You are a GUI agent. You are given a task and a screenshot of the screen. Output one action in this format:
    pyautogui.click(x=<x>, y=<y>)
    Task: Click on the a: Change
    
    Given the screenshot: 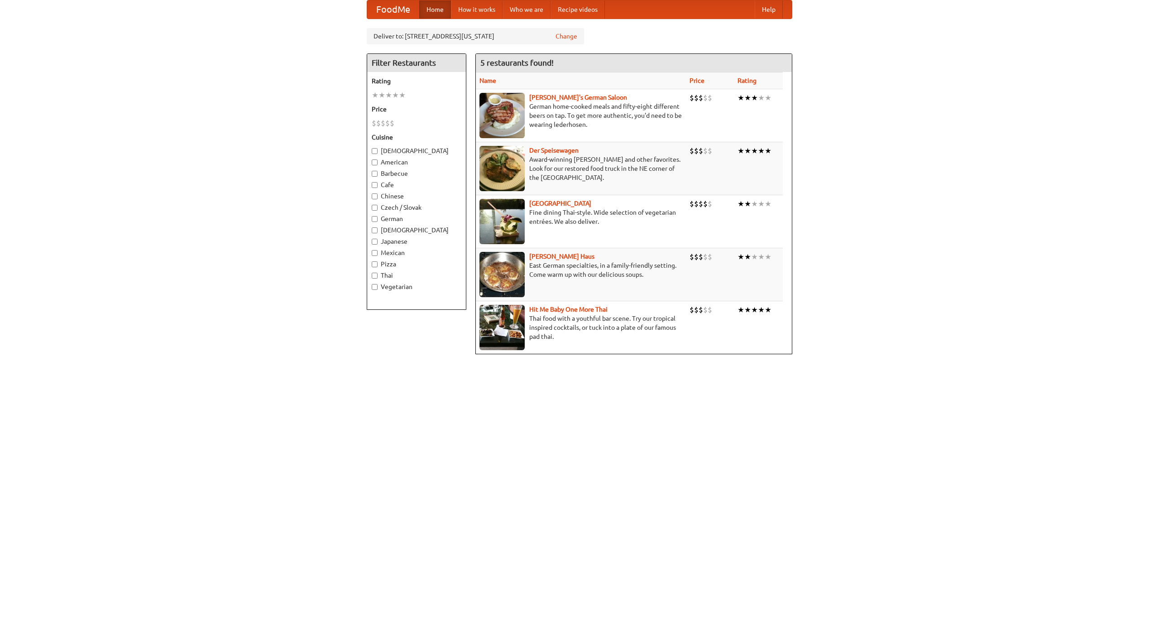 What is the action you would take?
    pyautogui.click(x=567, y=36)
    